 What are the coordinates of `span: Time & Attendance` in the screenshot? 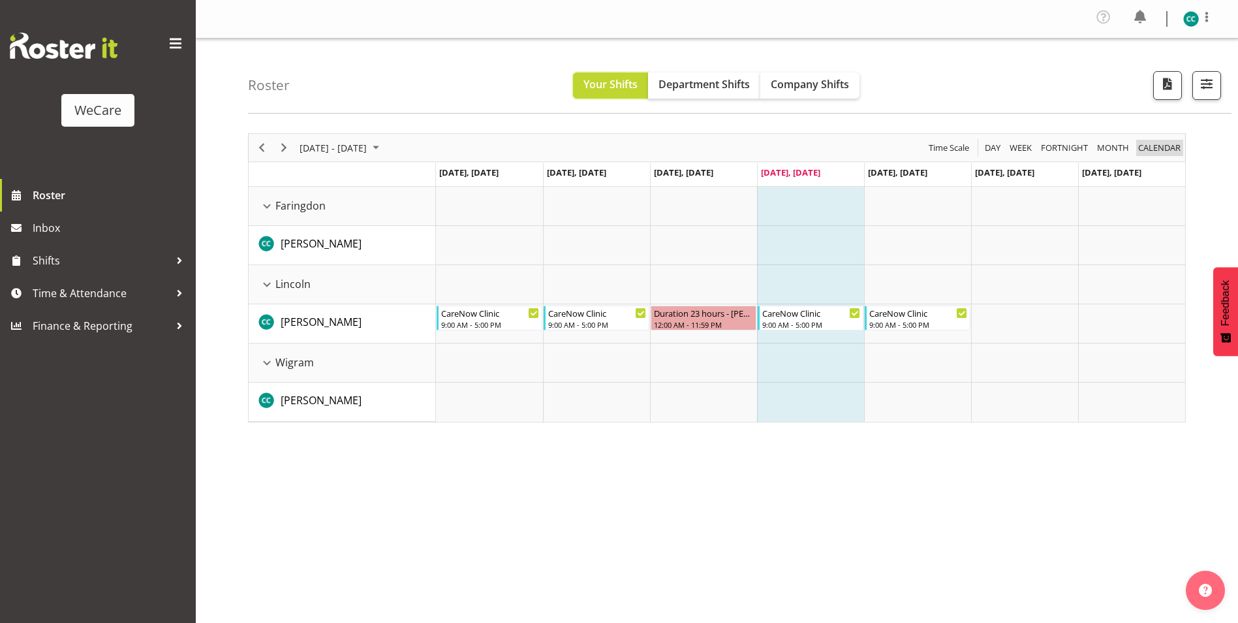 It's located at (101, 293).